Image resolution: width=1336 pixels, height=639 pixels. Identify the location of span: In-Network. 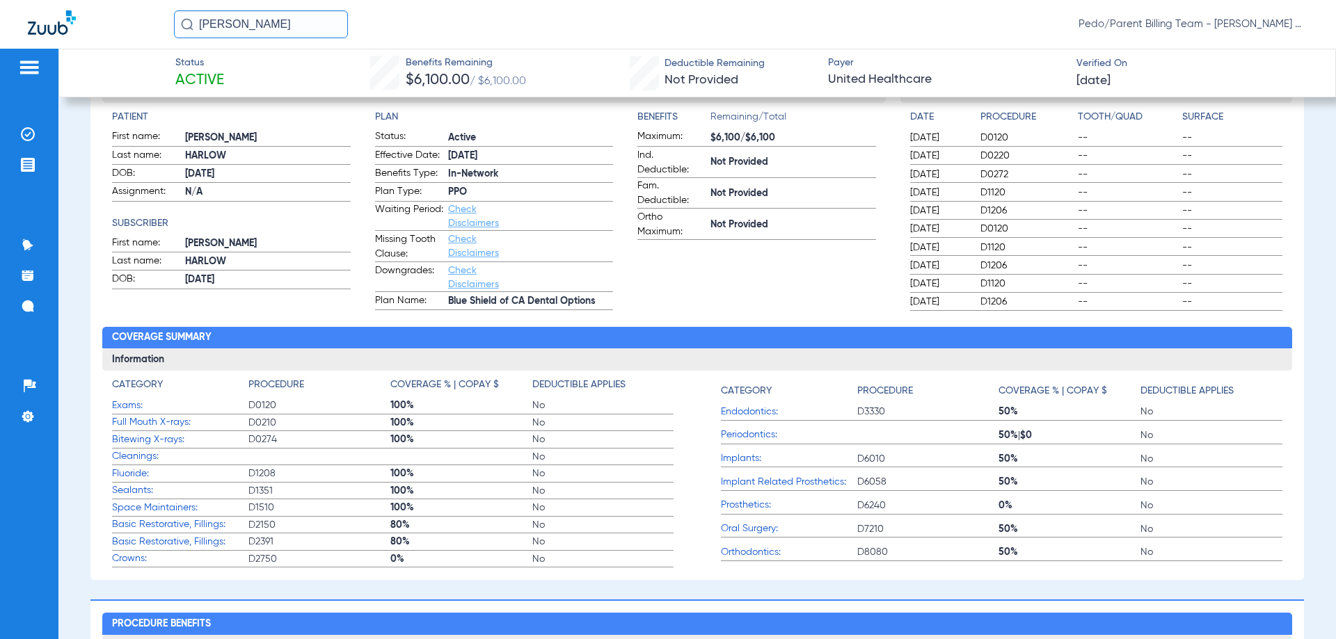
(530, 174).